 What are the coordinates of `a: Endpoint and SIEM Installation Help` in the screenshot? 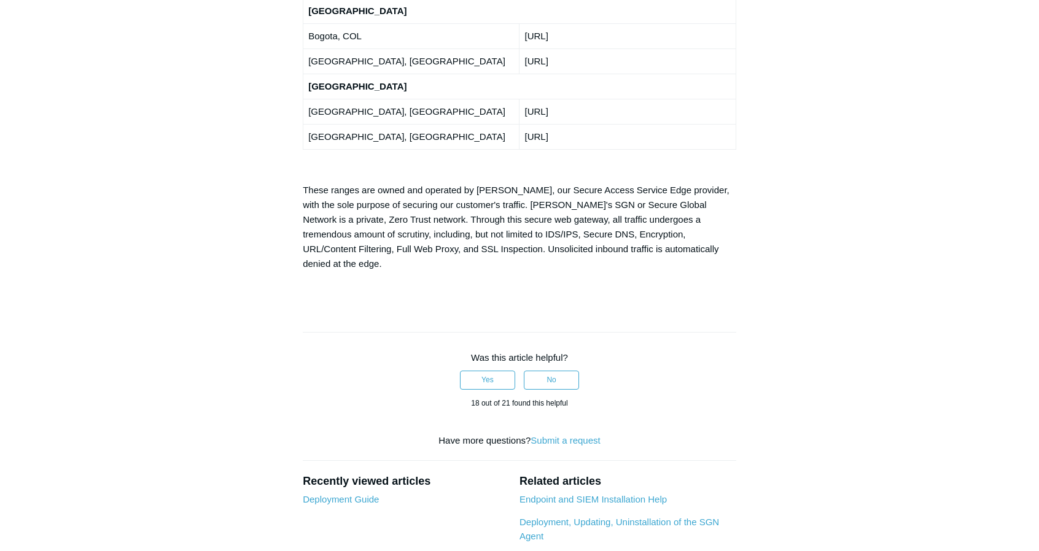 It's located at (593, 499).